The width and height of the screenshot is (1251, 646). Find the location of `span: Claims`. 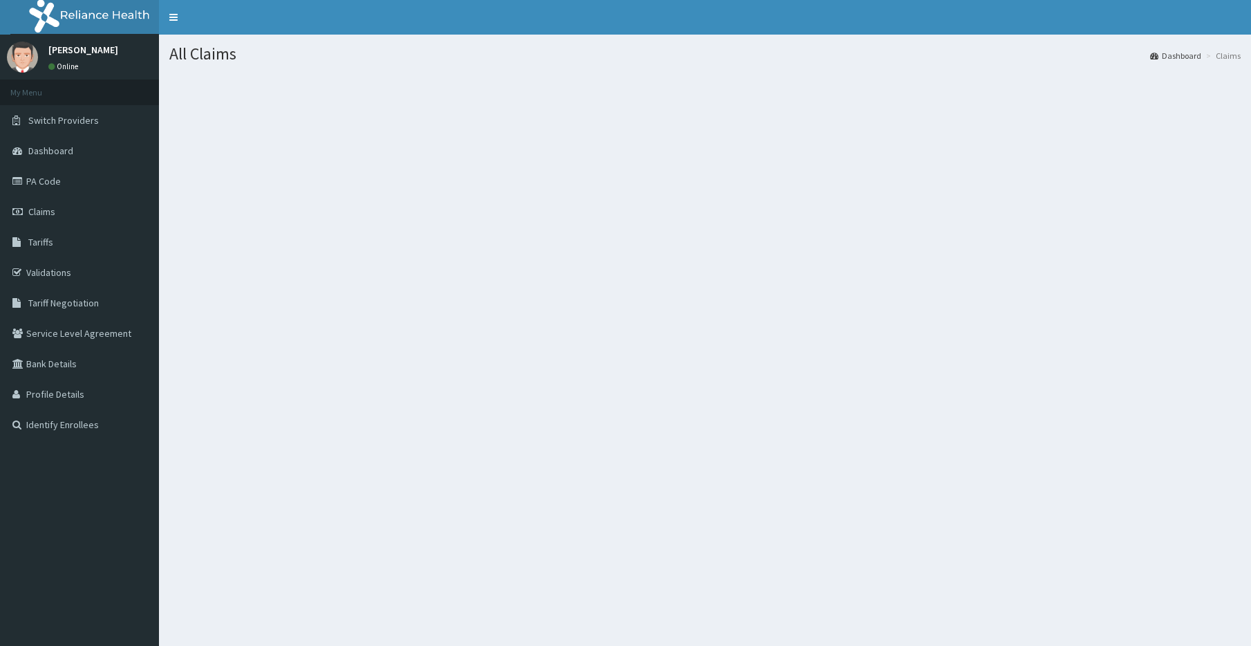

span: Claims is located at coordinates (41, 212).